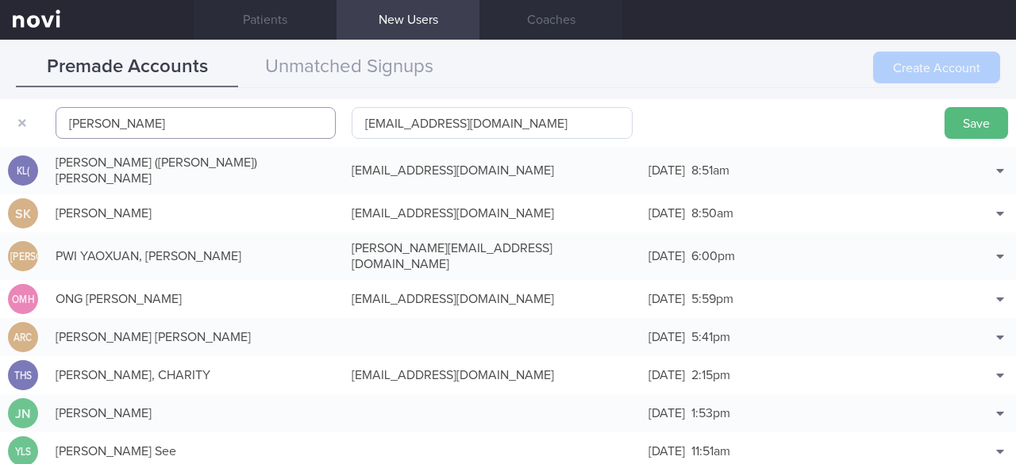  What do you see at coordinates (711, 414) in the screenshot?
I see `span: 1:53pm` at bounding box center [711, 414].